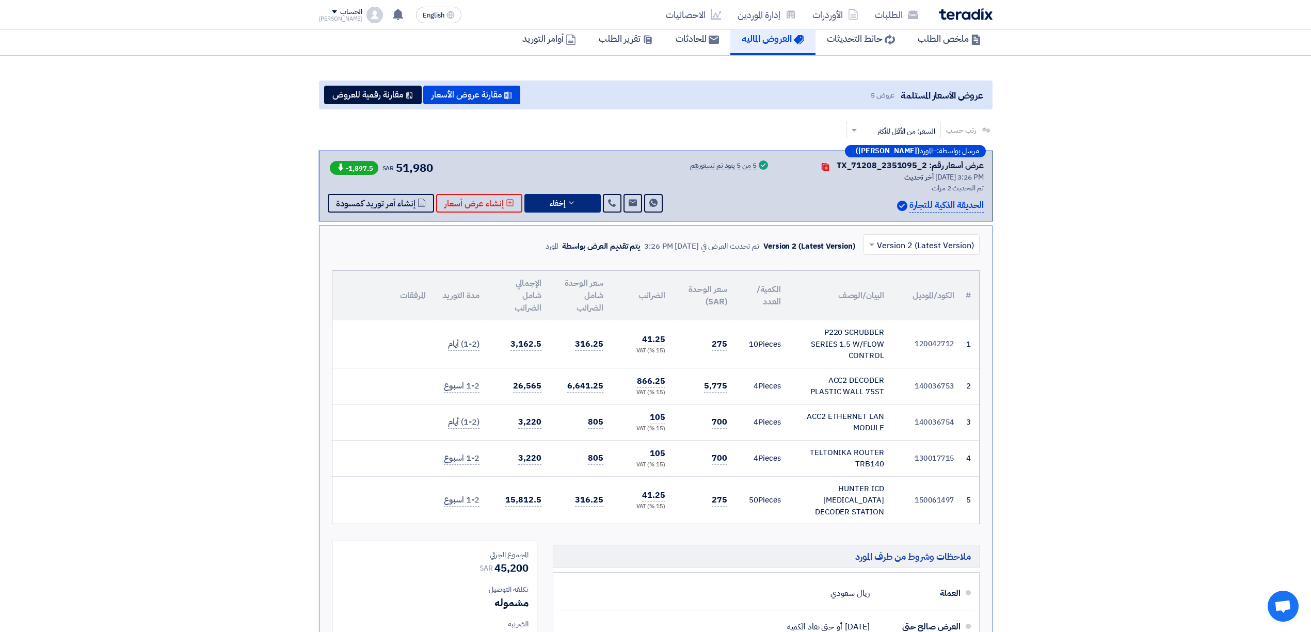 The image size is (1311, 632). I want to click on span: أخر تحديث, so click(919, 177).